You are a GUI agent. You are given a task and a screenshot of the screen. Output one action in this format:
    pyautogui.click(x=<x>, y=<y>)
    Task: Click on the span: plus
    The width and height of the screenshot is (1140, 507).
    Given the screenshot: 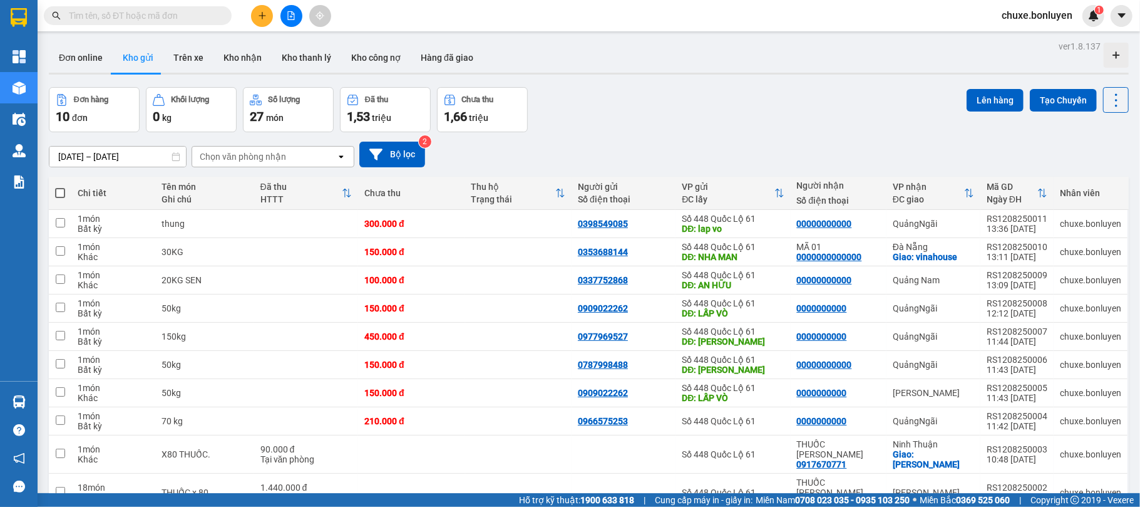 What is the action you would take?
    pyautogui.click(x=262, y=16)
    